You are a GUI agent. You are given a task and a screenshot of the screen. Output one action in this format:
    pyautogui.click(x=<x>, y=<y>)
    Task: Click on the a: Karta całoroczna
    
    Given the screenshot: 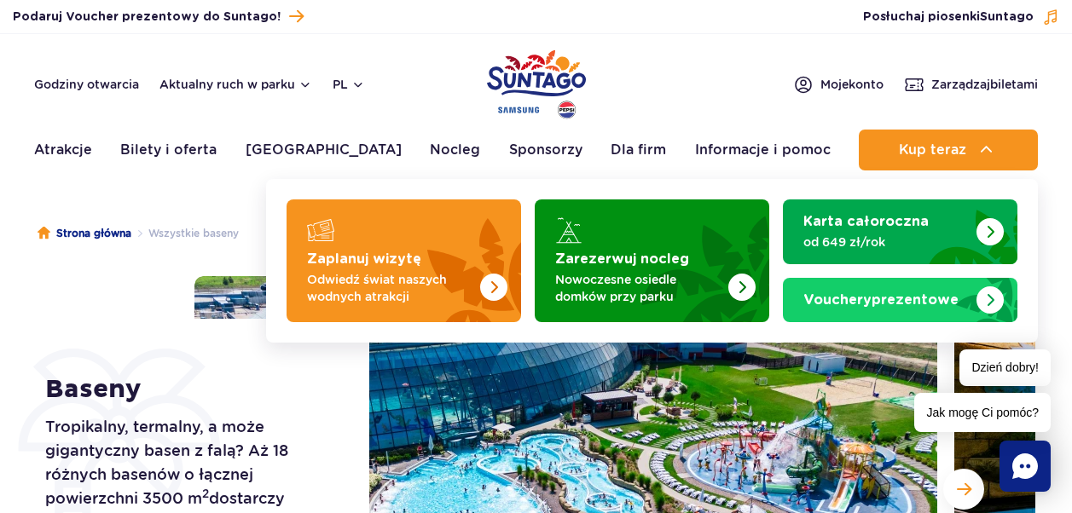 What is the action you would take?
    pyautogui.click(x=900, y=232)
    